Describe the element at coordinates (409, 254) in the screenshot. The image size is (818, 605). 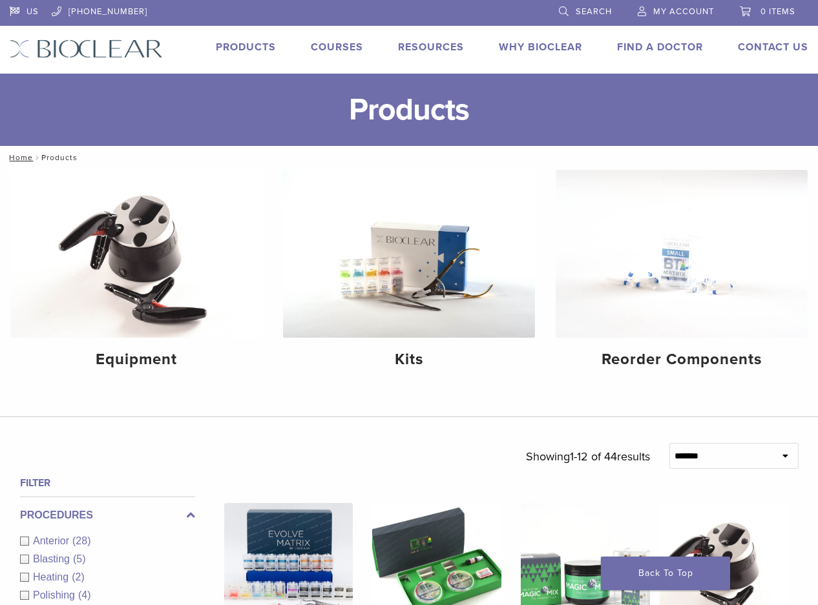
I see `img: Kits` at that location.